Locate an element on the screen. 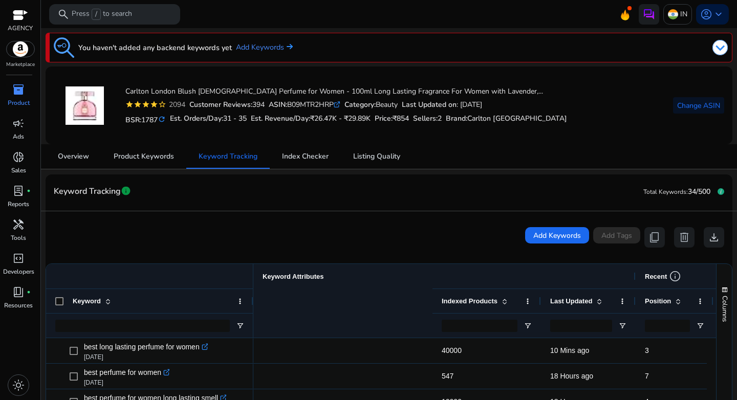 This screenshot has width=737, height=400. b: Category: is located at coordinates (360, 104).